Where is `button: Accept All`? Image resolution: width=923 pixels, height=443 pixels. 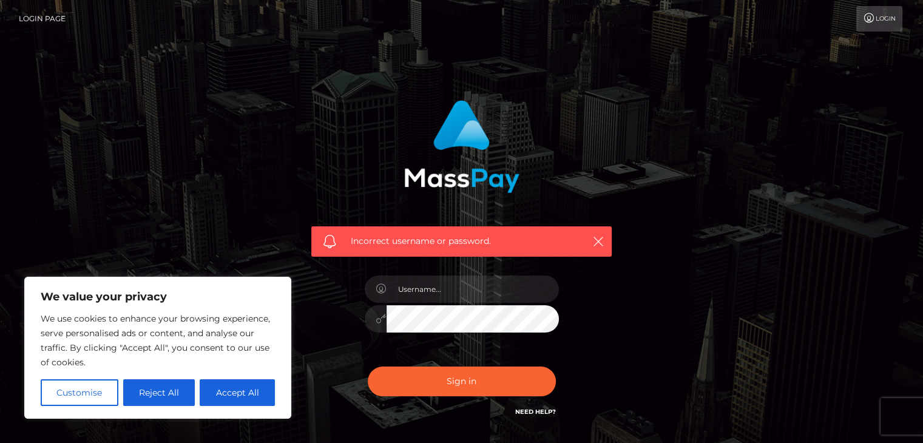
button: Accept All is located at coordinates (237, 393).